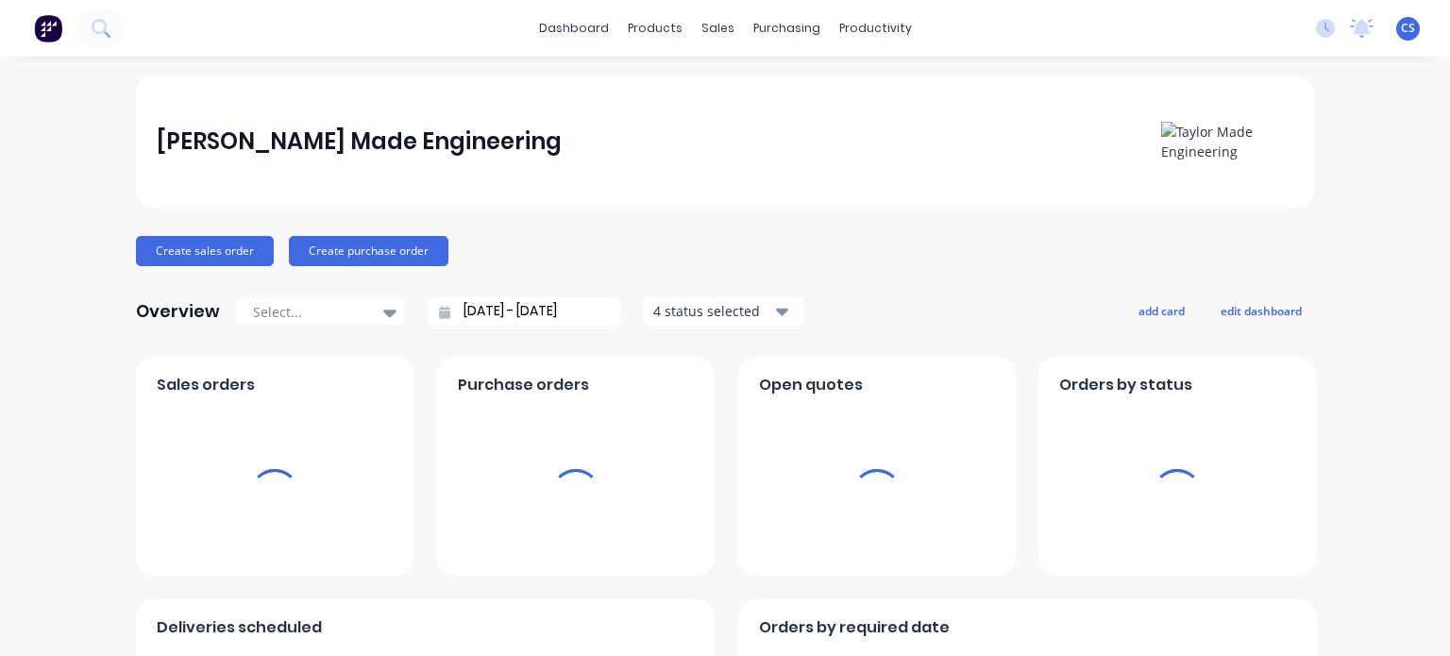 The image size is (1450, 656). Describe the element at coordinates (523, 385) in the screenshot. I see `span: Purchase orders` at that location.